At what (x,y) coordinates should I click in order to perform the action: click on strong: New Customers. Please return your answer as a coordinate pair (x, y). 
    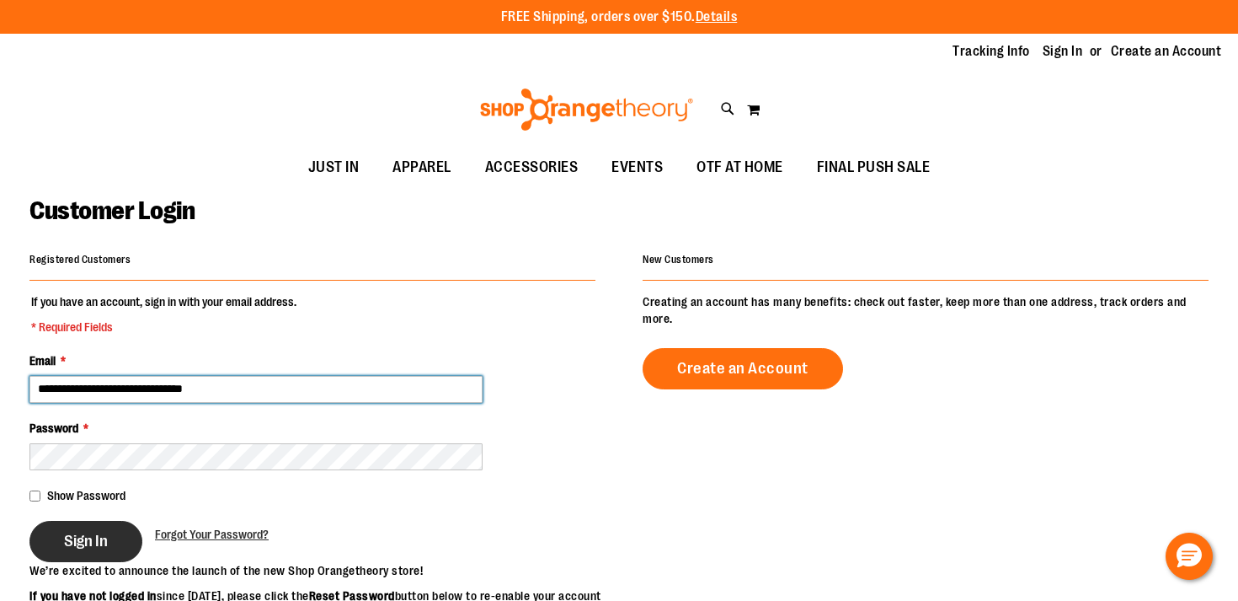
    Looking at the image, I should click on (678, 259).